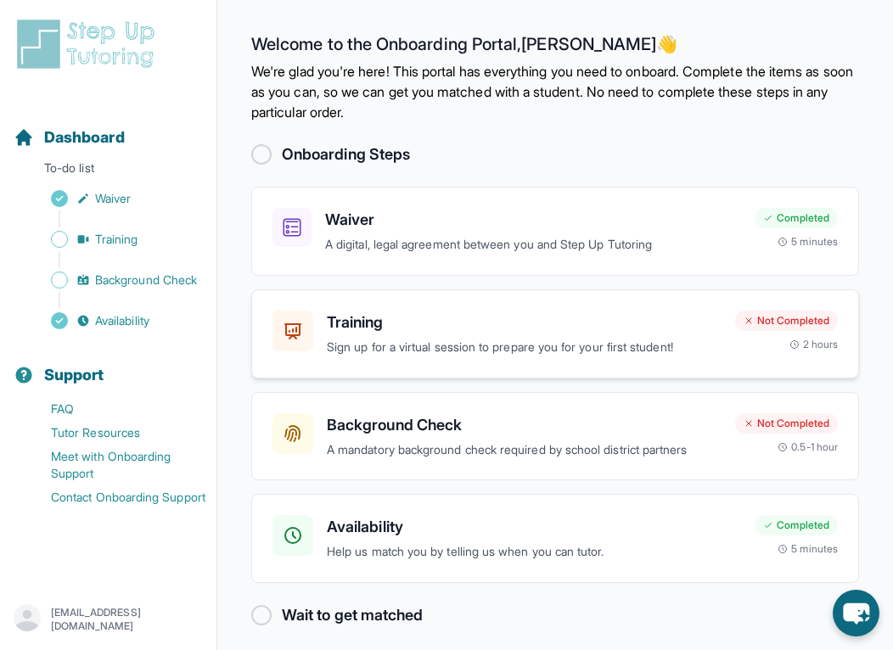  Describe the element at coordinates (533, 245) in the screenshot. I see `p: A digital, legal agreement between you and Step Up Tutoring` at that location.